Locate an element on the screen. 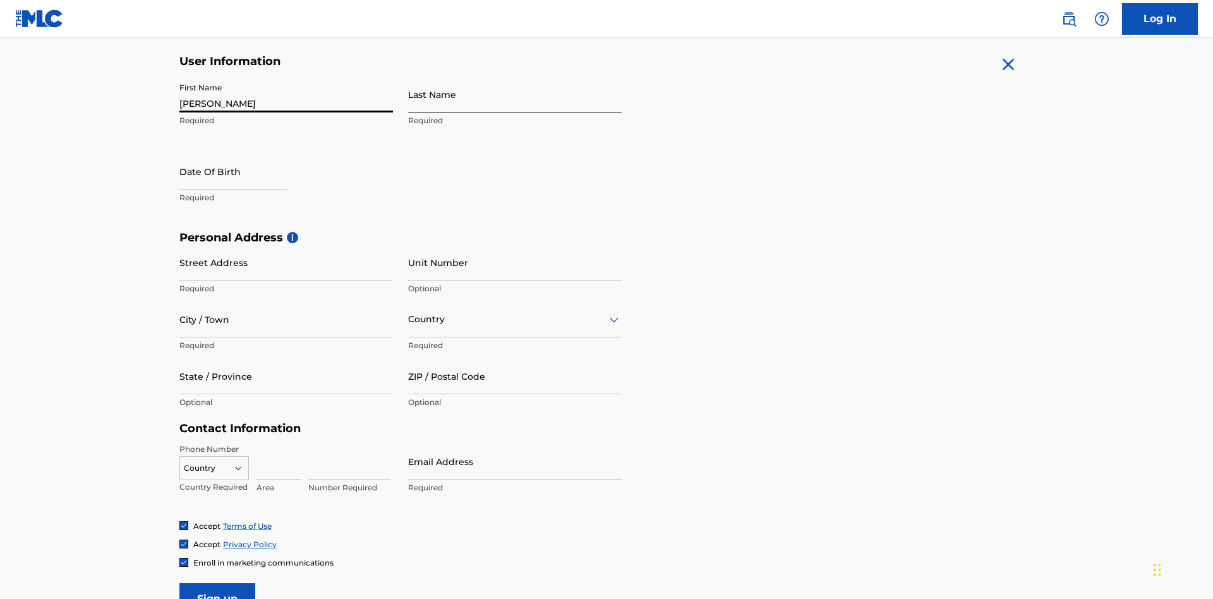 The image size is (1213, 599). div: Help is located at coordinates (1102, 19).